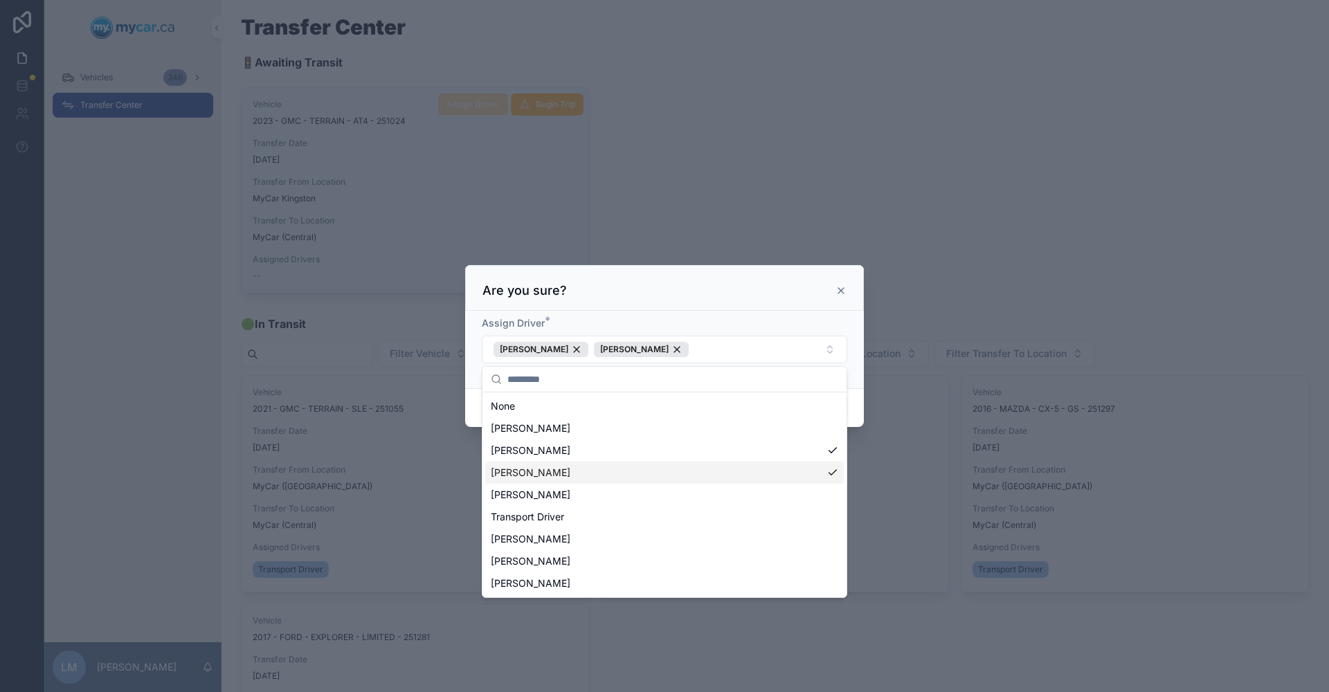  I want to click on span: Assign Driver, so click(513, 323).